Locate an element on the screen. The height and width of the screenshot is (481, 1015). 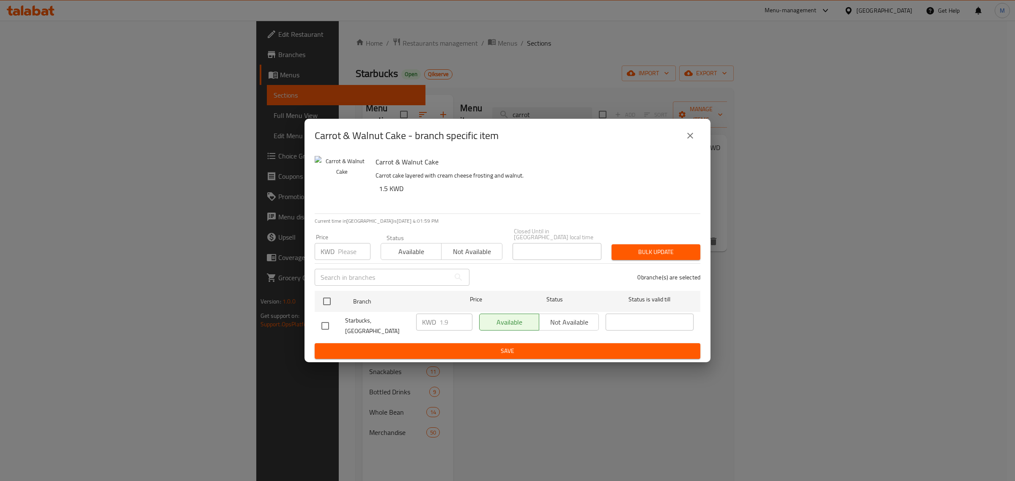
span: Bulk update is located at coordinates (656, 252).